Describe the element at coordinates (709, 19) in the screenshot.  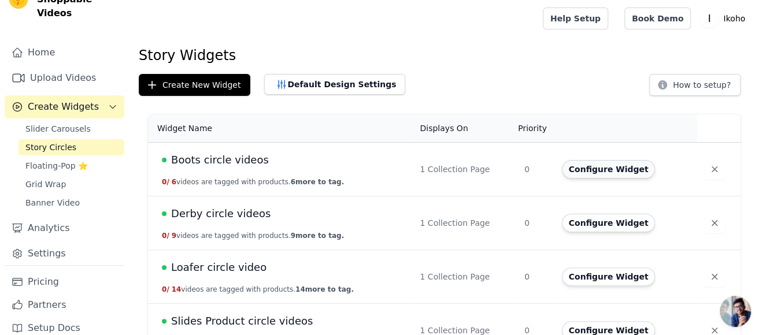
I see `text: I` at that location.